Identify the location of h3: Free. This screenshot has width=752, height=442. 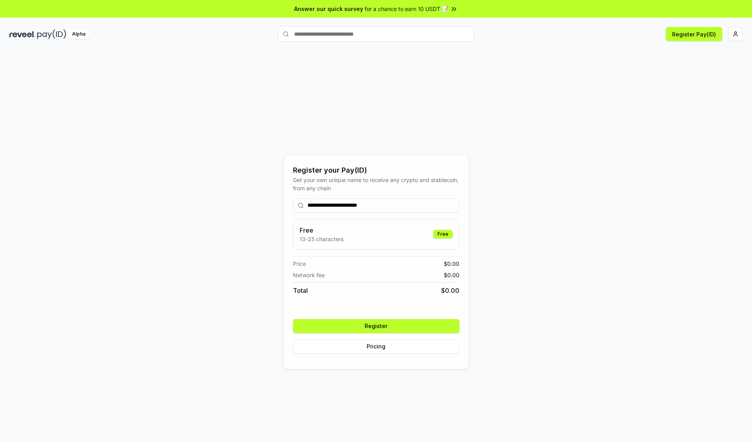
(322, 230).